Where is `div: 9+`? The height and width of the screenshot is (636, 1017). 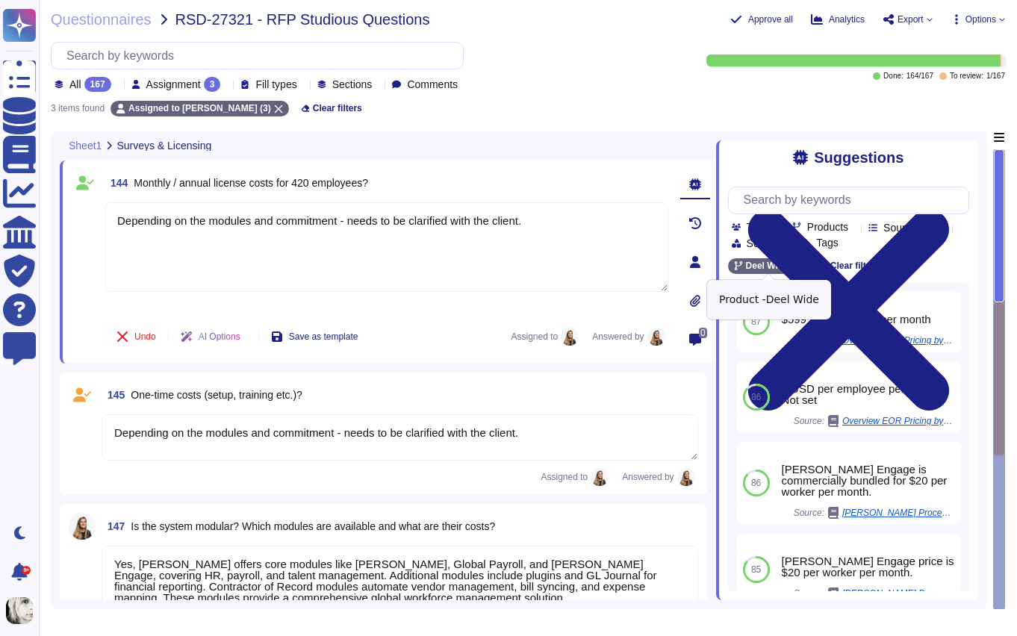
div: 9+ is located at coordinates (26, 571).